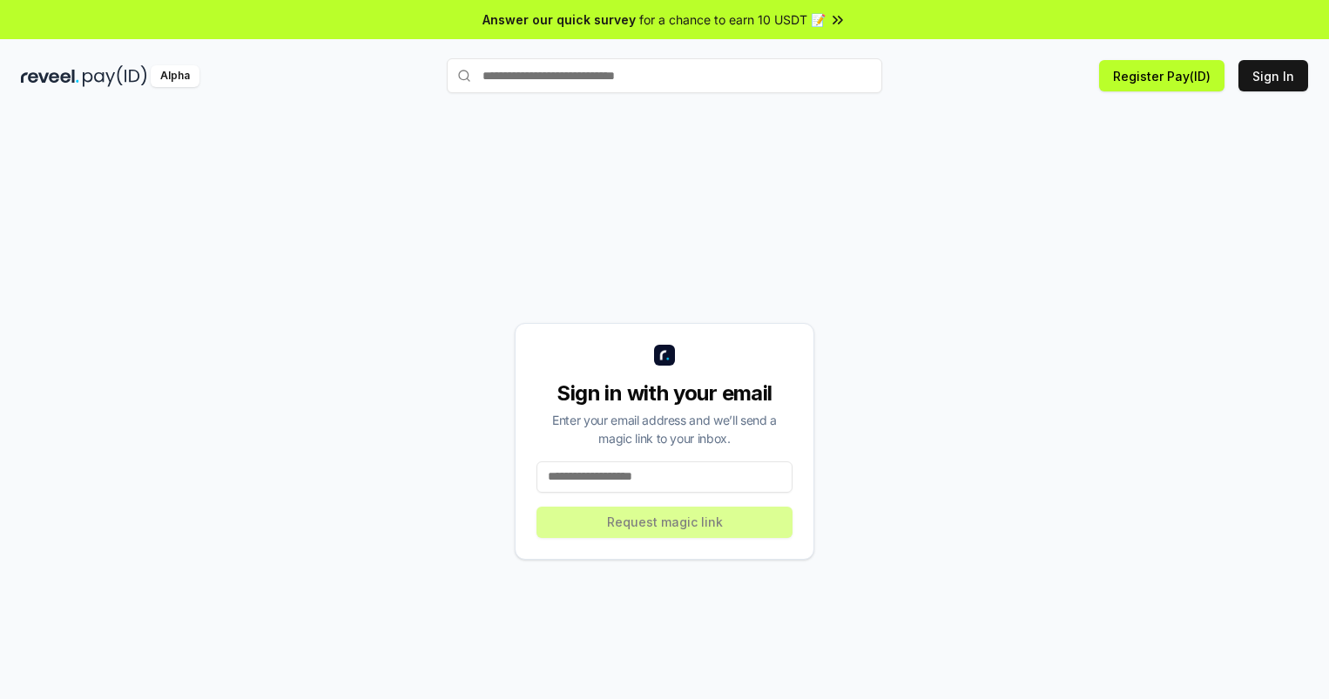  Describe the element at coordinates (732, 19) in the screenshot. I see `span: for a chance to earn 10 USDT 📝` at that location.